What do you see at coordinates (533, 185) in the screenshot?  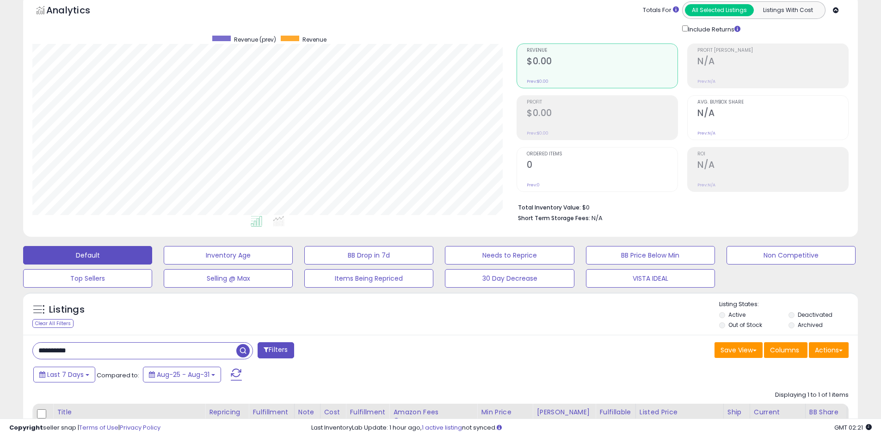 I see `small: Prev: 0` at bounding box center [533, 185].